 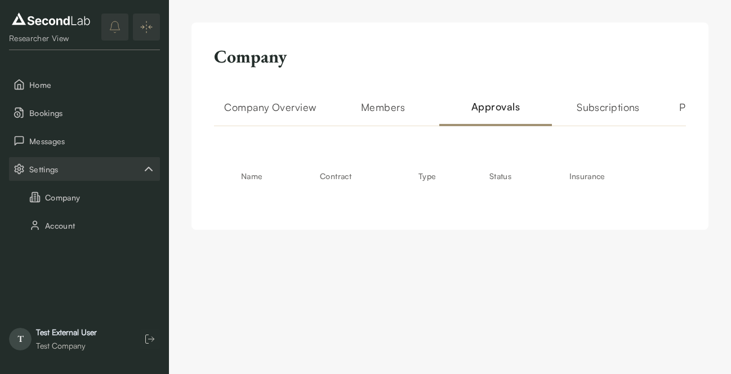 I want to click on a: Messages, so click(x=84, y=141).